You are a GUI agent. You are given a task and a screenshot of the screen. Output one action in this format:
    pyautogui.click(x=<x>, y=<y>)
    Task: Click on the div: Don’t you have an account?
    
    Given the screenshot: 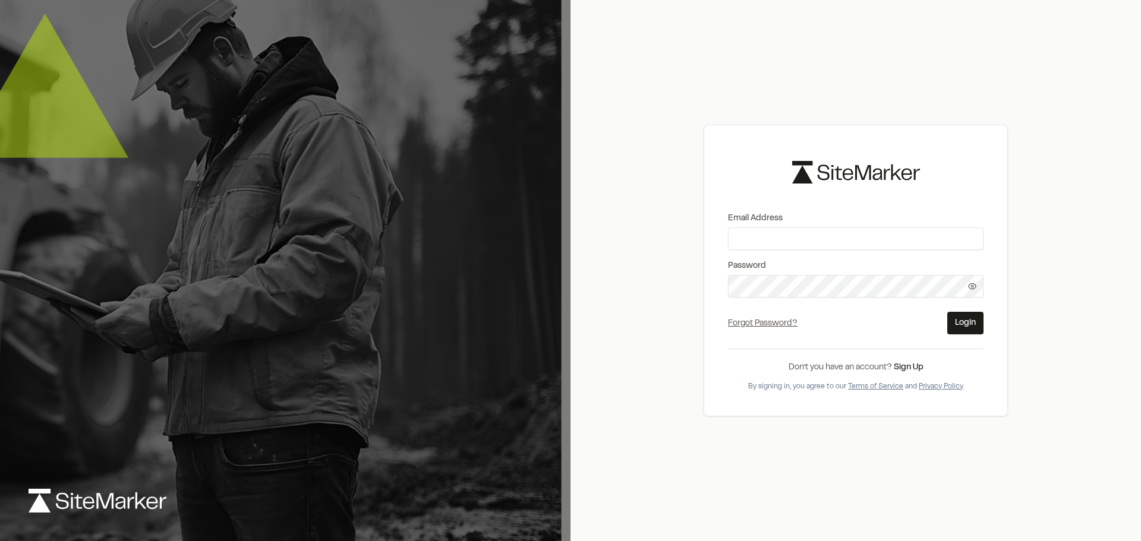 What is the action you would take?
    pyautogui.click(x=856, y=368)
    